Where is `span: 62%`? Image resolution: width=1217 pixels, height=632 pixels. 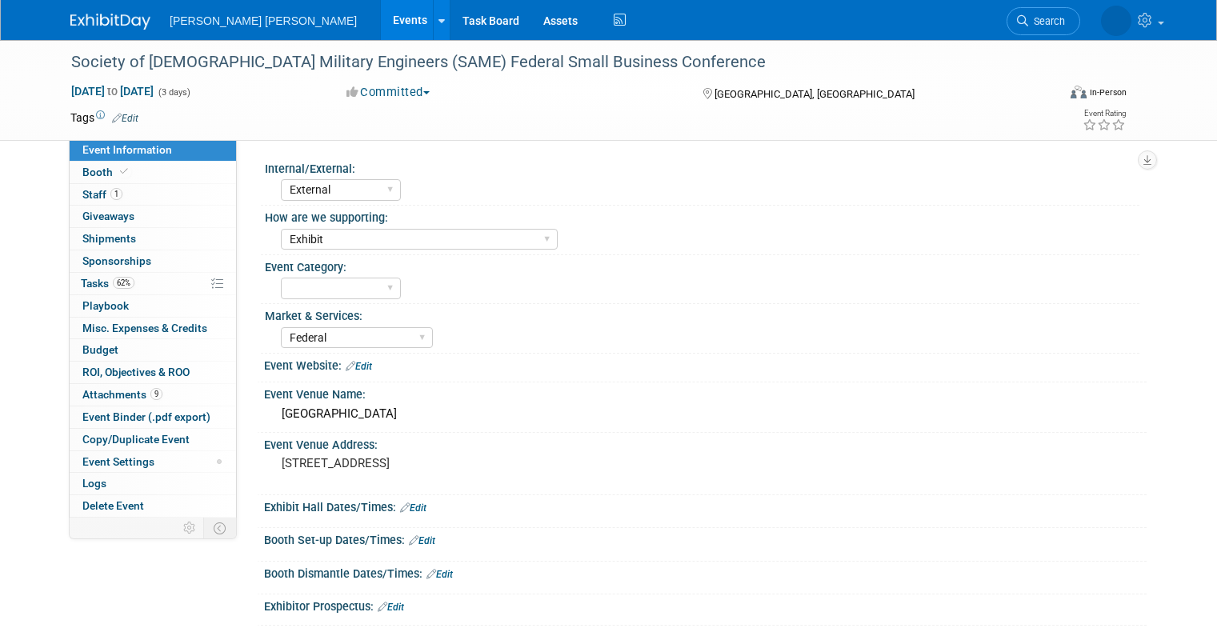
span: 62% is located at coordinates (123, 283).